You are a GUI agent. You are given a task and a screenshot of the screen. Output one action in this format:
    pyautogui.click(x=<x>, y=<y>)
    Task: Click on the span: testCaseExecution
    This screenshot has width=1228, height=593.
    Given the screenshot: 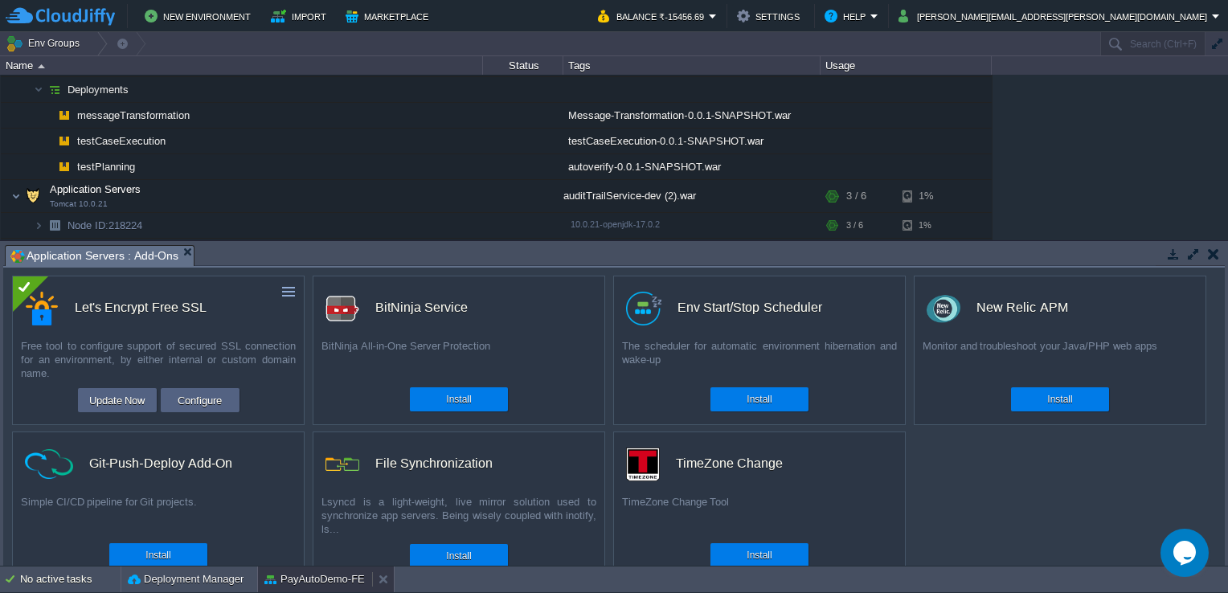 What is the action you would take?
    pyautogui.click(x=121, y=141)
    